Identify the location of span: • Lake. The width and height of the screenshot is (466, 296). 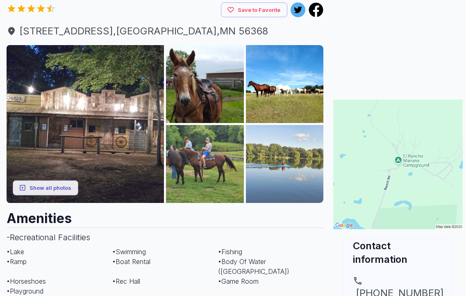
(15, 252).